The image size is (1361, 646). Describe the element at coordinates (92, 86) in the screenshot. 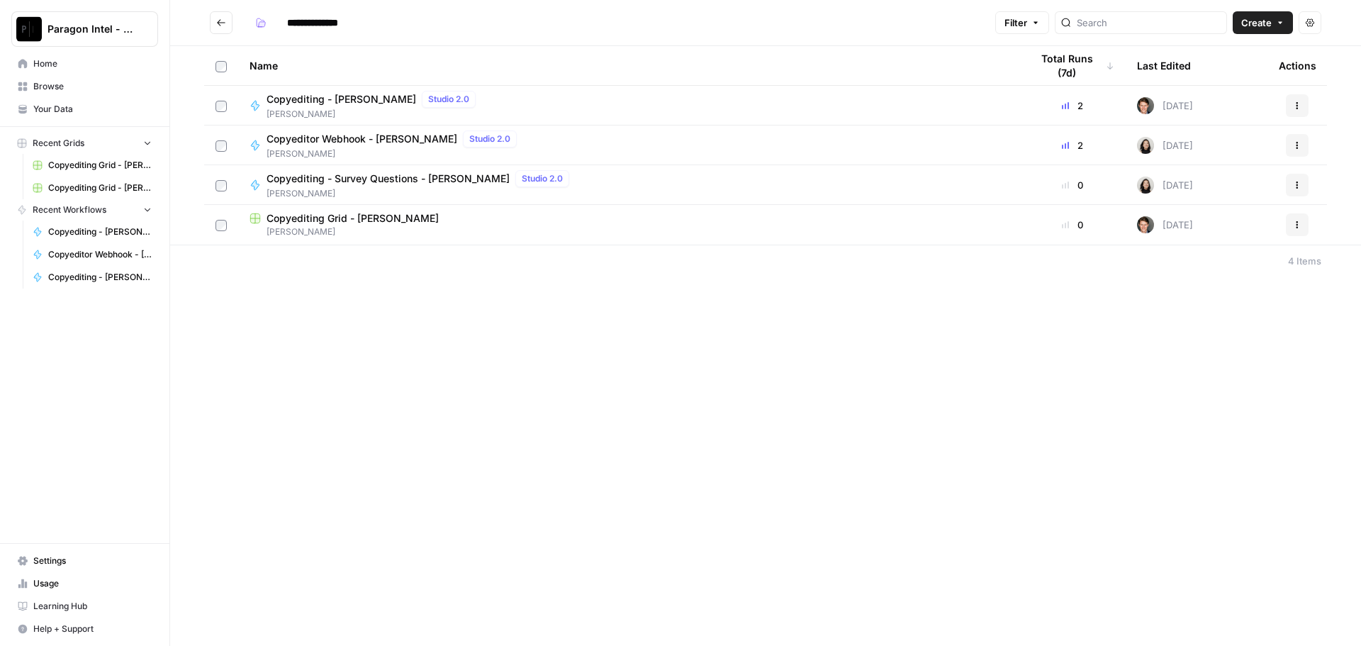

I see `span: Browse` at that location.